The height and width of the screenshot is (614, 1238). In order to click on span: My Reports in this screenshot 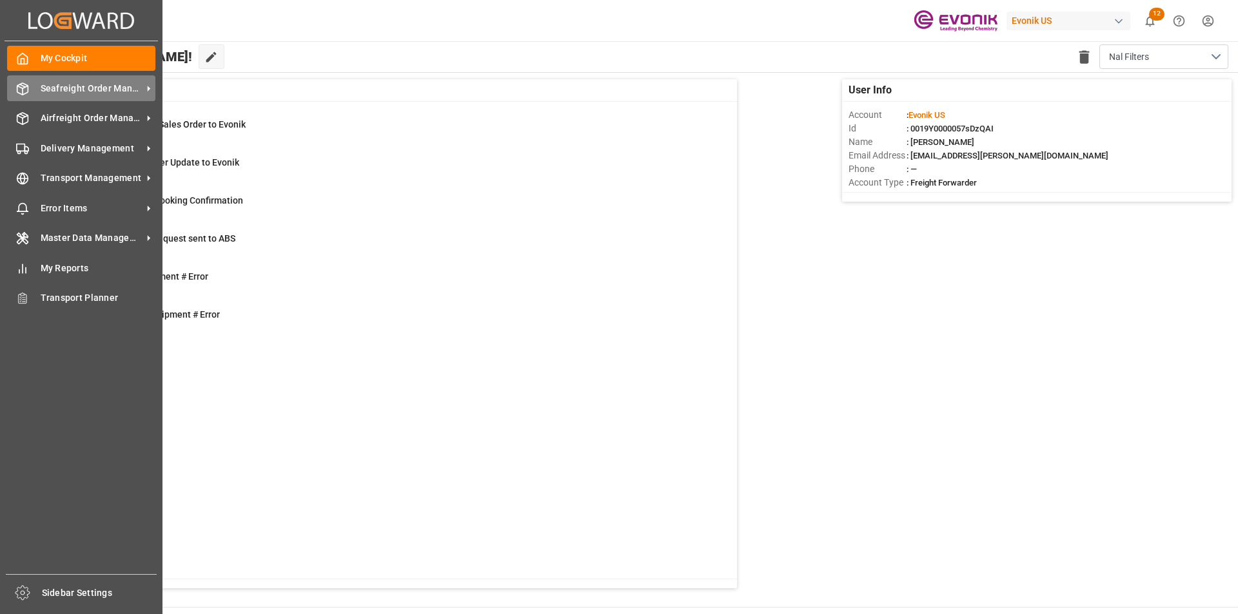, I will do `click(98, 268)`.